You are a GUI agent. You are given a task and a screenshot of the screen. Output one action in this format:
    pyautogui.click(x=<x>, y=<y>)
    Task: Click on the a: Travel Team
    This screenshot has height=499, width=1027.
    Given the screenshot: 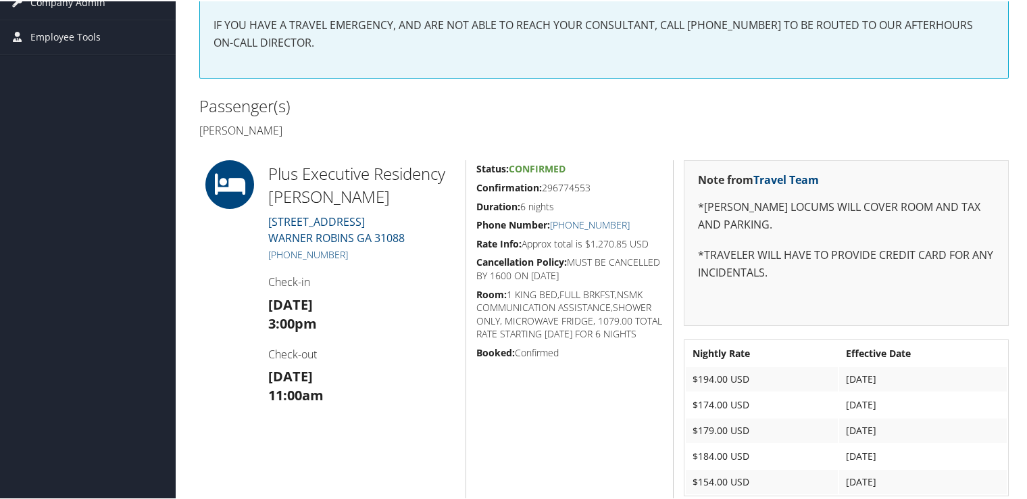 What is the action you would take?
    pyautogui.click(x=786, y=178)
    